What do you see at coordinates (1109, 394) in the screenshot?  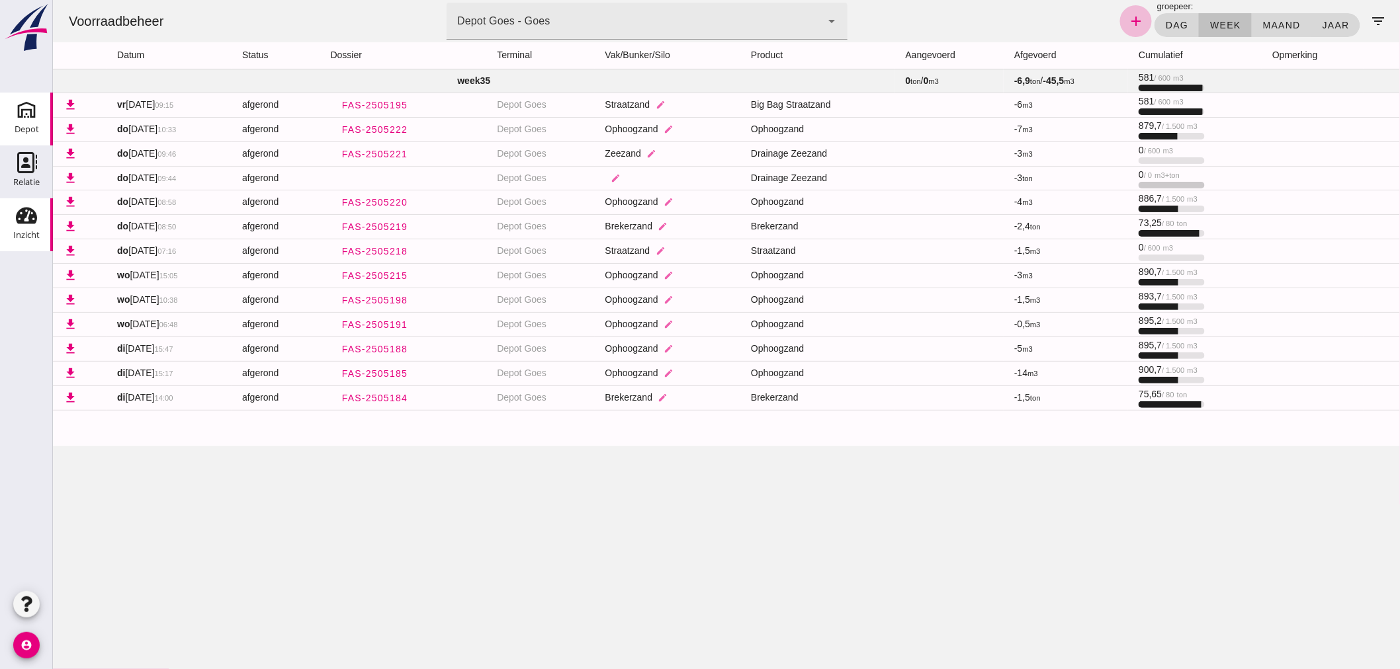 I see `span: 75,65` at bounding box center [1109, 394].